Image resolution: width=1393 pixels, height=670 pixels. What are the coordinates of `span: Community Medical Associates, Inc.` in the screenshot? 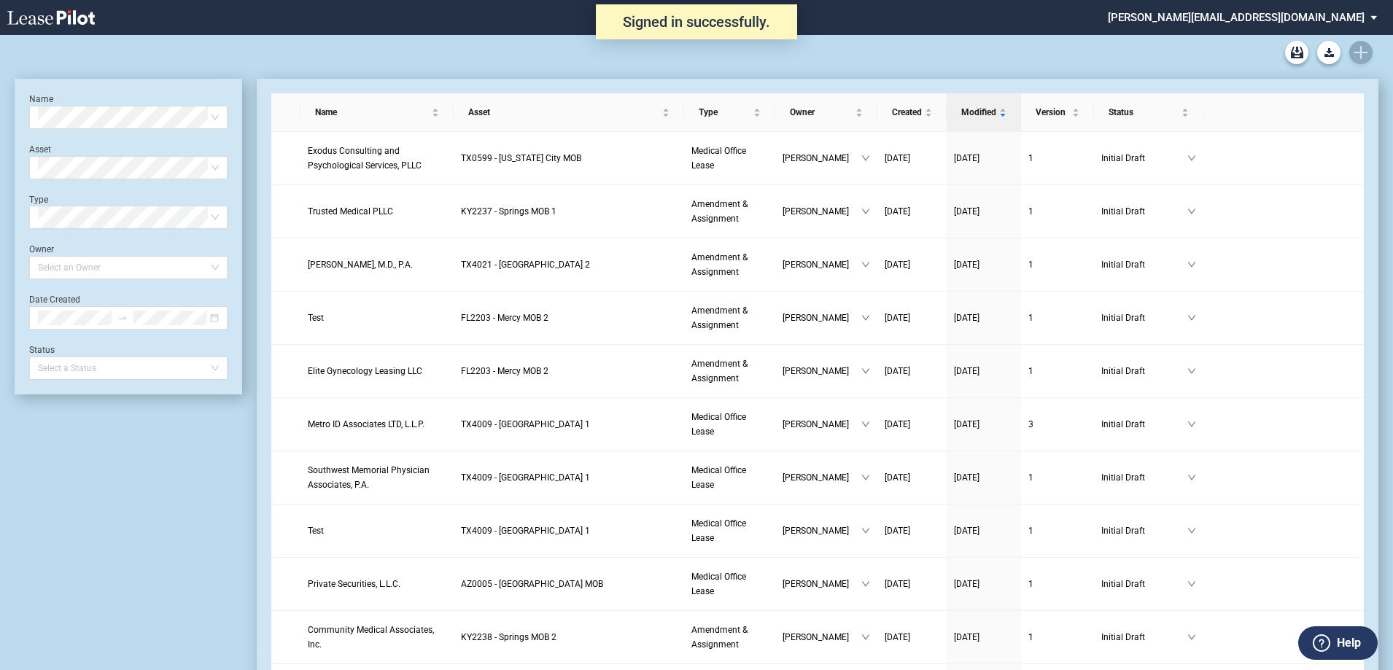 It's located at (371, 638).